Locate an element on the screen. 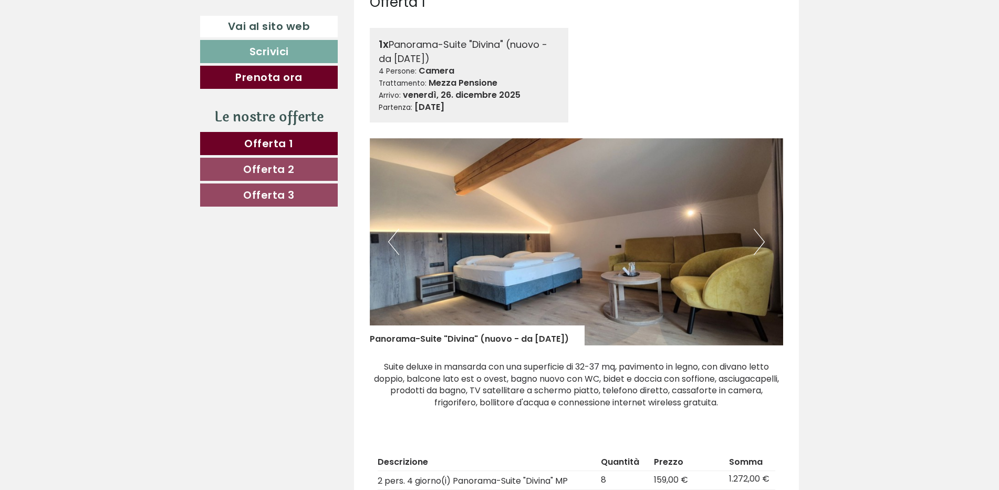  td: 2 pers. 4 giorno(i) Panorama-Suite "Divina" MP is located at coordinates (488, 480).